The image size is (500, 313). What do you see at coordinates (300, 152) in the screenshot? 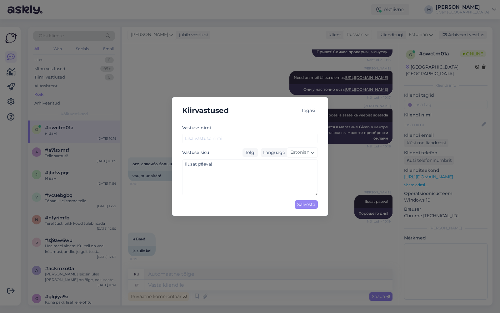
I see `span: Estonian` at bounding box center [300, 152].